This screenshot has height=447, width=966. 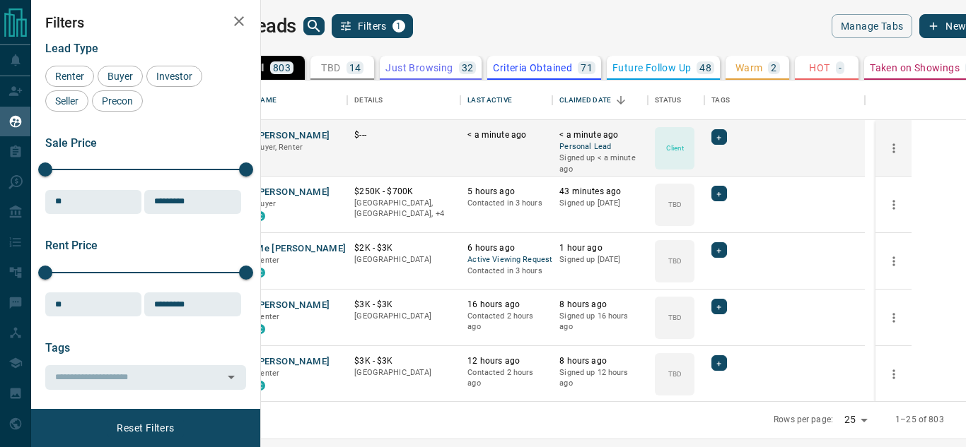 What do you see at coordinates (174, 76) in the screenshot?
I see `span: Investor` at bounding box center [174, 76].